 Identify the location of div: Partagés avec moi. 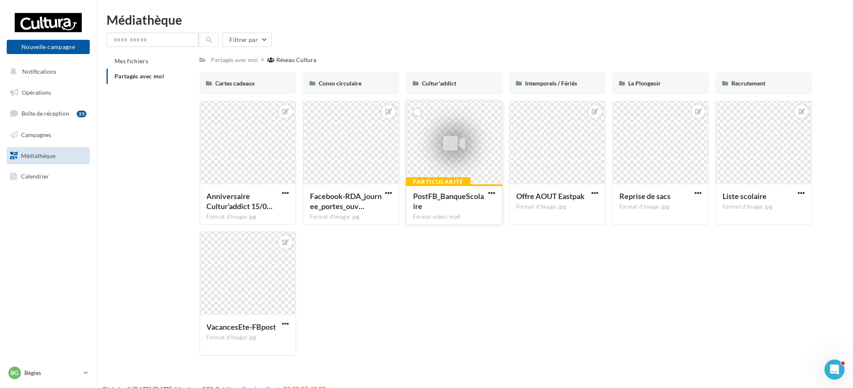
(235, 60).